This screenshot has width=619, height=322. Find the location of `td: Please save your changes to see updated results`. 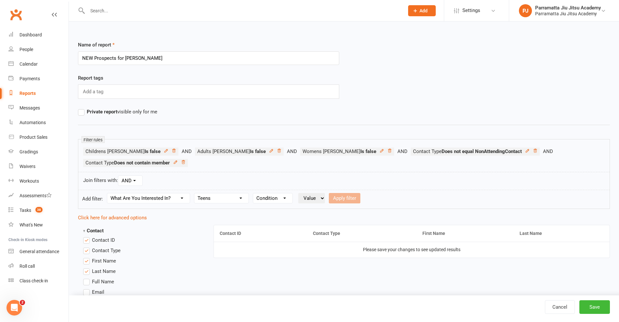

td: Please save your changes to see updated results is located at coordinates (412, 249).